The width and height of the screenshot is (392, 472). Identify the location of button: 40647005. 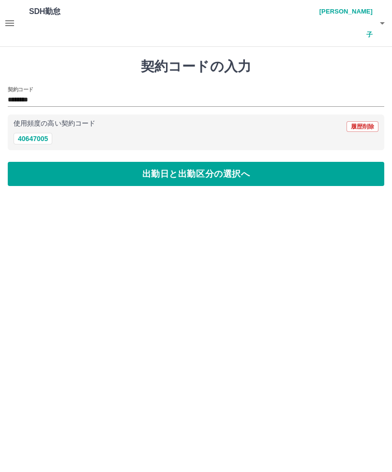
(33, 139).